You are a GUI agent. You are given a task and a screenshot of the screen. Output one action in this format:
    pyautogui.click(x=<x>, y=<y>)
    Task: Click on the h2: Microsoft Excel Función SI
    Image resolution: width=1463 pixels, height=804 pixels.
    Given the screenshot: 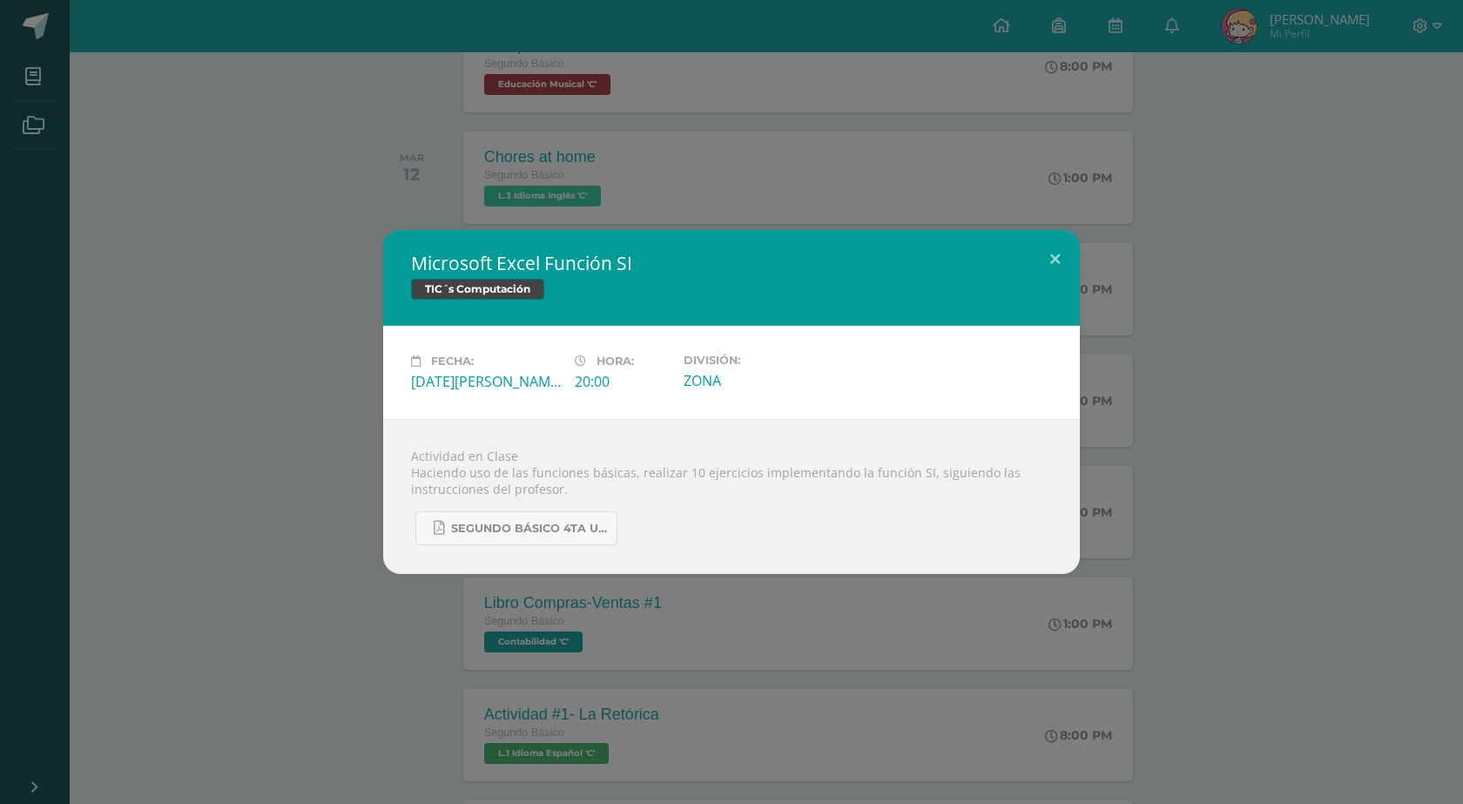 What is the action you would take?
    pyautogui.click(x=731, y=263)
    